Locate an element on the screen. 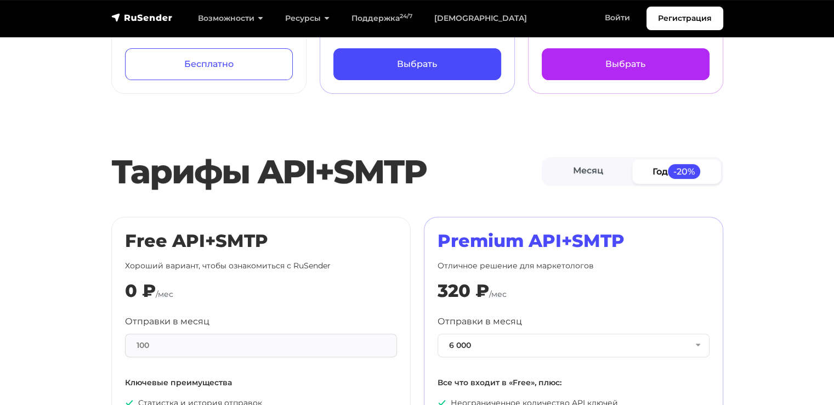  a: Возможности is located at coordinates (230, 18).